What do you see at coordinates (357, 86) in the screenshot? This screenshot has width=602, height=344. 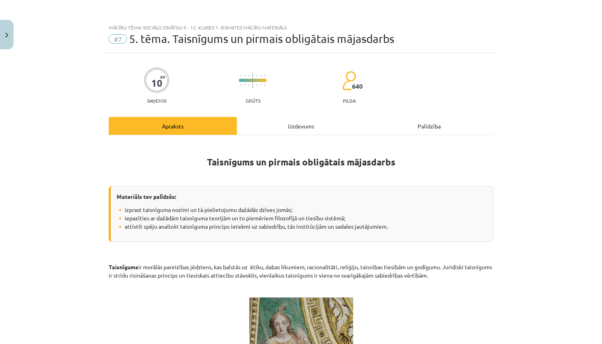 I see `span: 640` at bounding box center [357, 86].